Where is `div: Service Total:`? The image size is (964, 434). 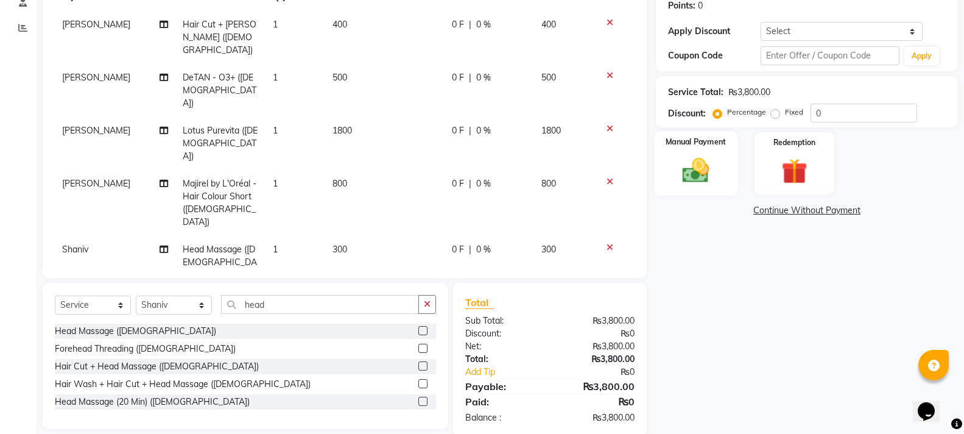
div: Service Total: is located at coordinates (695, 92).